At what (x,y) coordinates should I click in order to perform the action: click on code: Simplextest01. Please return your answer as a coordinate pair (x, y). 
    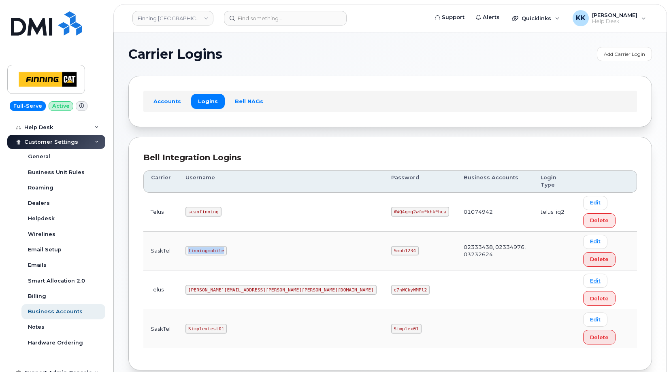
    Looking at the image, I should click on (206, 329).